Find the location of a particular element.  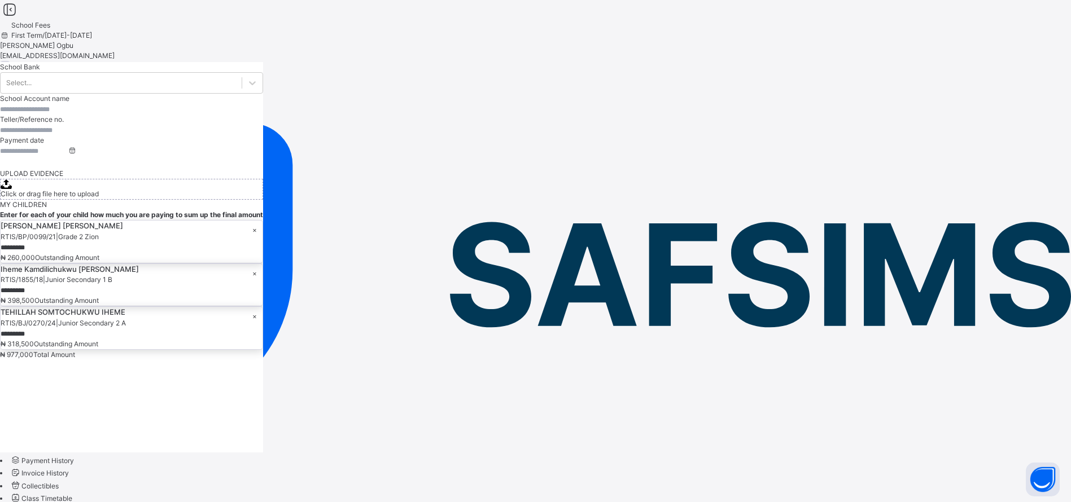

span: Payment History is located at coordinates (47, 461).